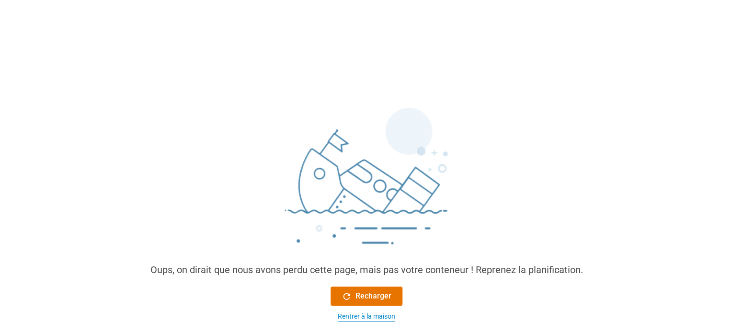 The width and height of the screenshot is (733, 333). What do you see at coordinates (367, 316) in the screenshot?
I see `button: Rentrer à la maison` at bounding box center [367, 316].